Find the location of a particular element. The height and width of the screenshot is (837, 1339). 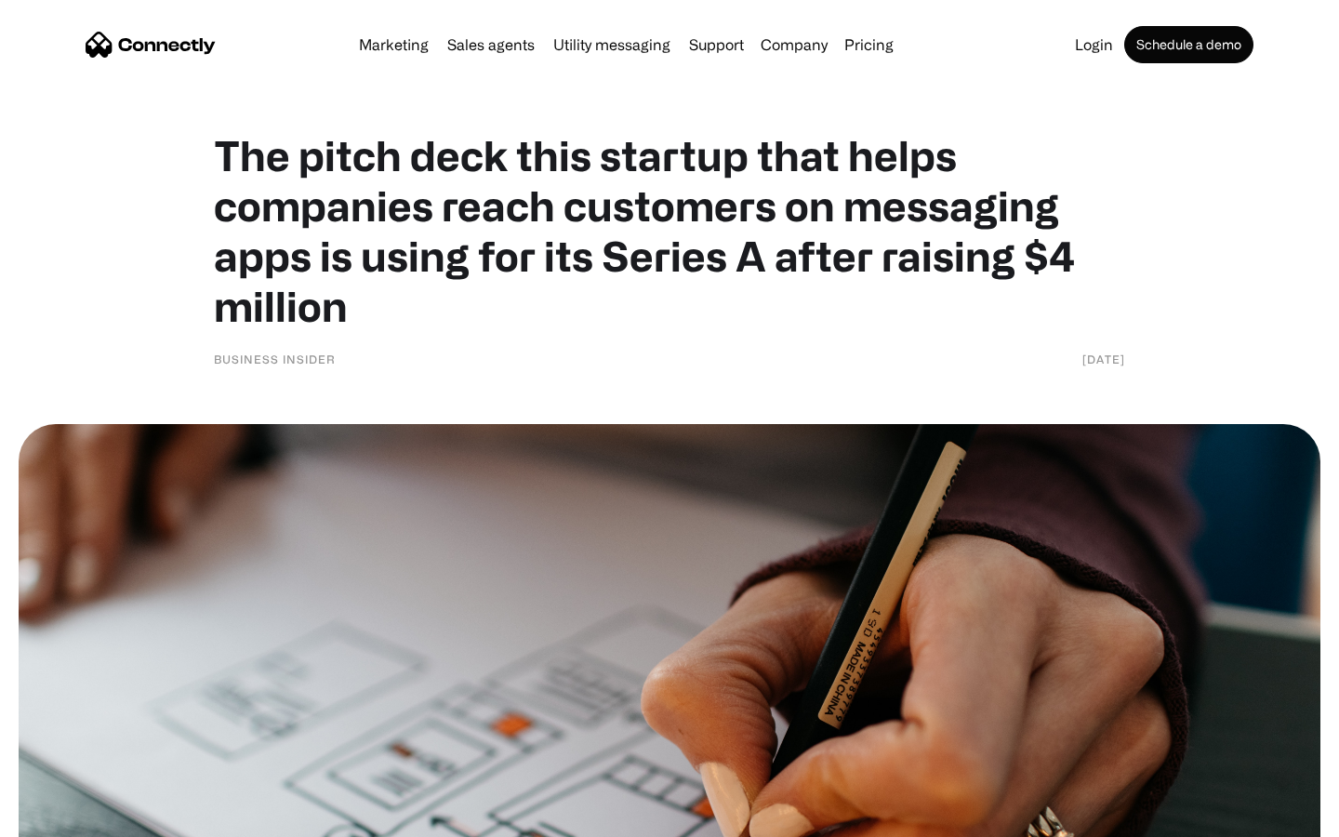

a: Sales agents is located at coordinates (491, 45).